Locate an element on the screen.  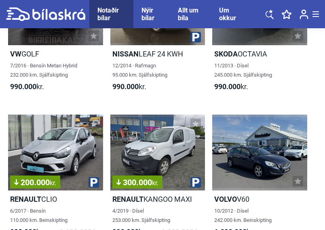
h2: KANGOO MAXI is located at coordinates (157, 199).